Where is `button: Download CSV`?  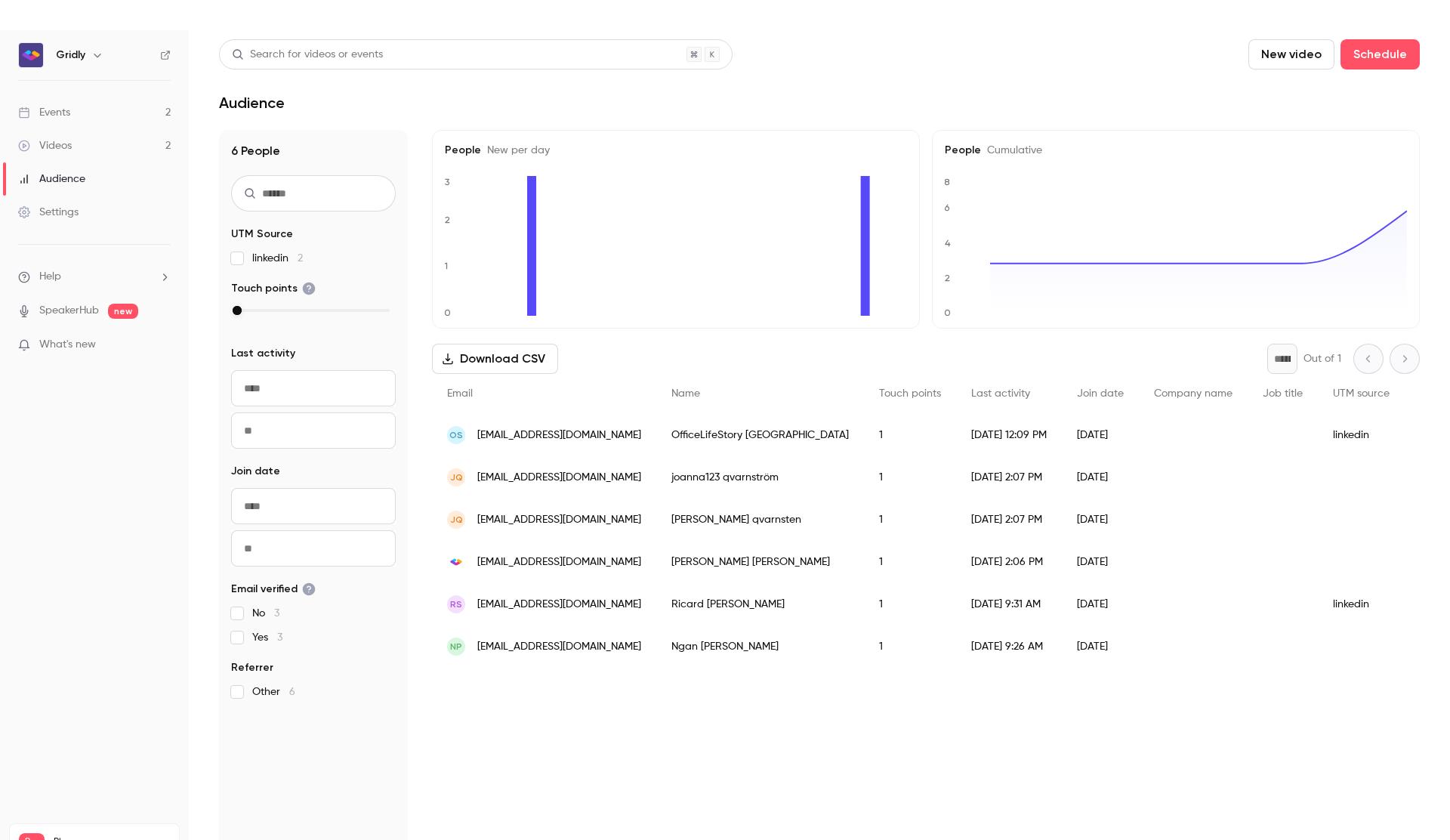 button: Download CSV is located at coordinates (494, 359).